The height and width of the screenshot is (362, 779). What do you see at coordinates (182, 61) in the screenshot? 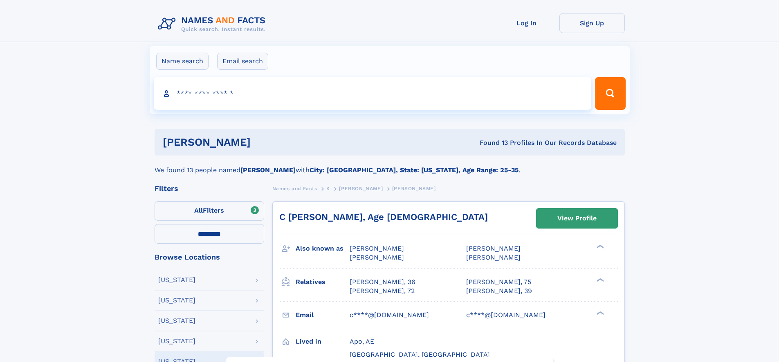
I see `label: Name search` at bounding box center [182, 61].